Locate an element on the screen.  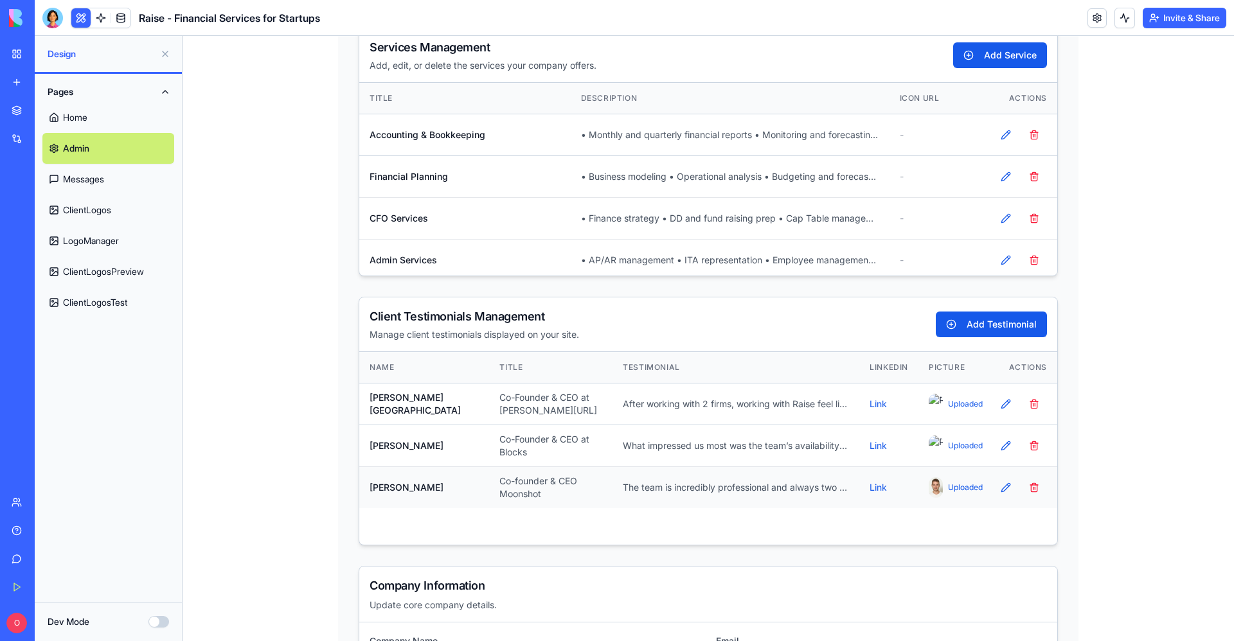
div: Add, edit, or delete the services your company offers. is located at coordinates (300, 30).